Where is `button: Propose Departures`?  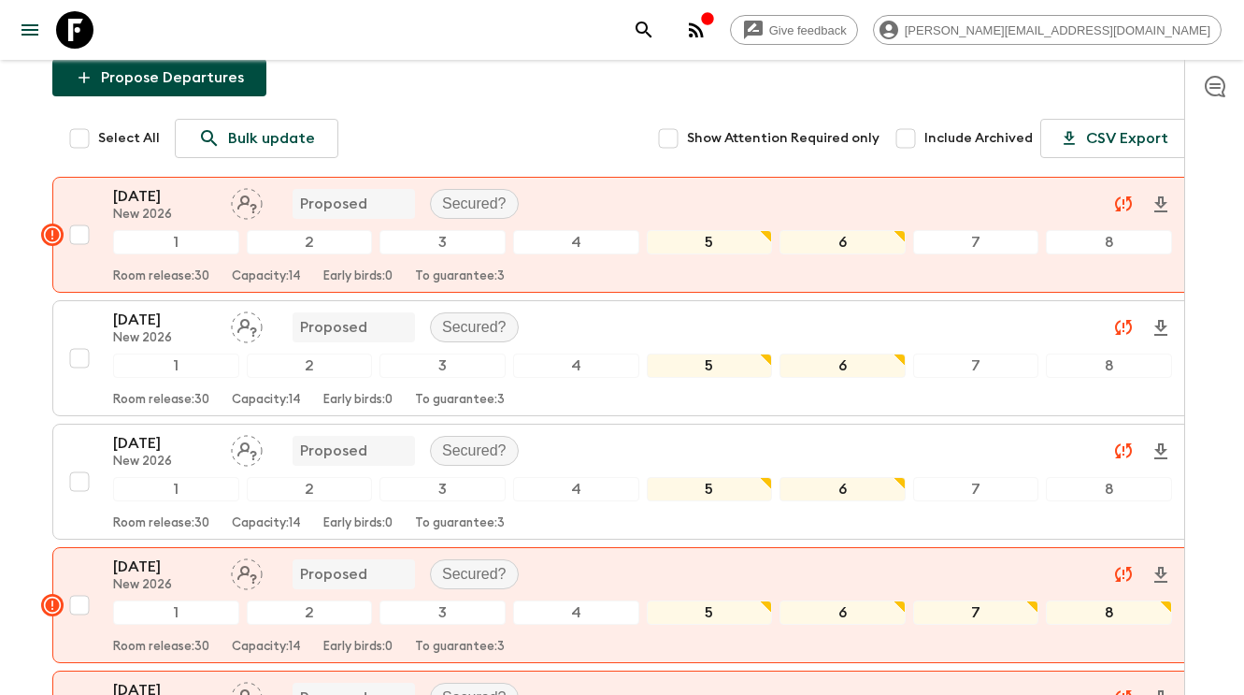
button: Propose Departures is located at coordinates (159, 78).